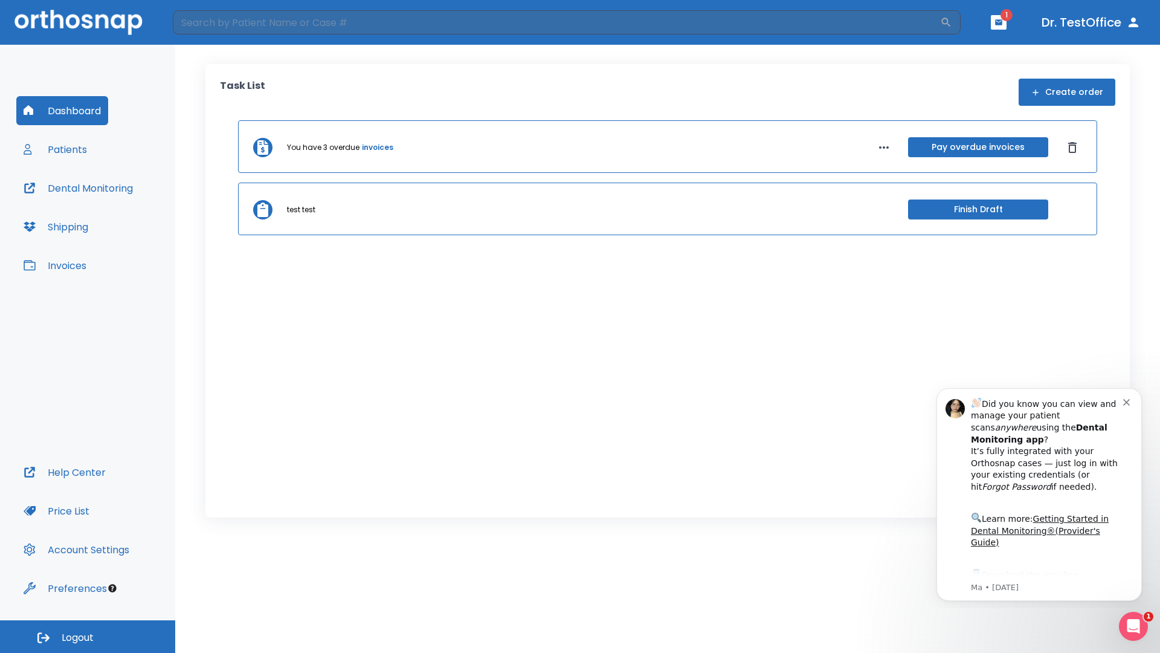 The height and width of the screenshot is (653, 1160). Describe the element at coordinates (56, 227) in the screenshot. I see `button: Shipping` at that location.